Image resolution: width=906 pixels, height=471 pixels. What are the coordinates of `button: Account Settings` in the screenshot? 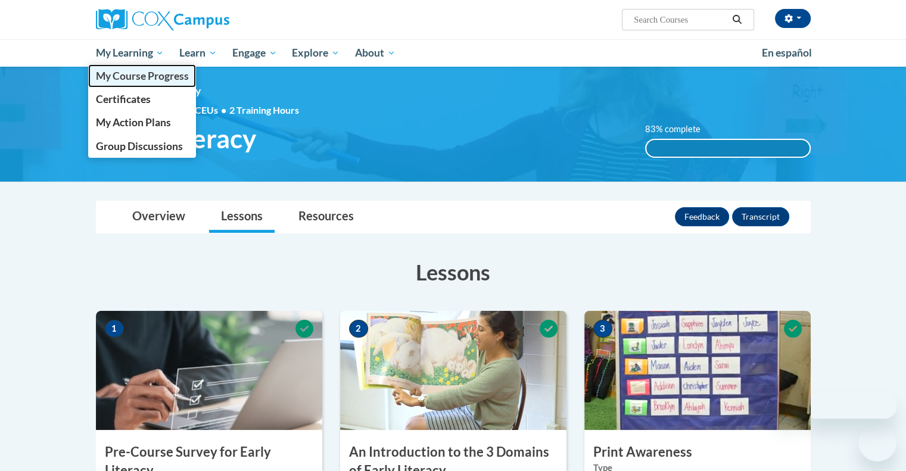 It's located at (793, 18).